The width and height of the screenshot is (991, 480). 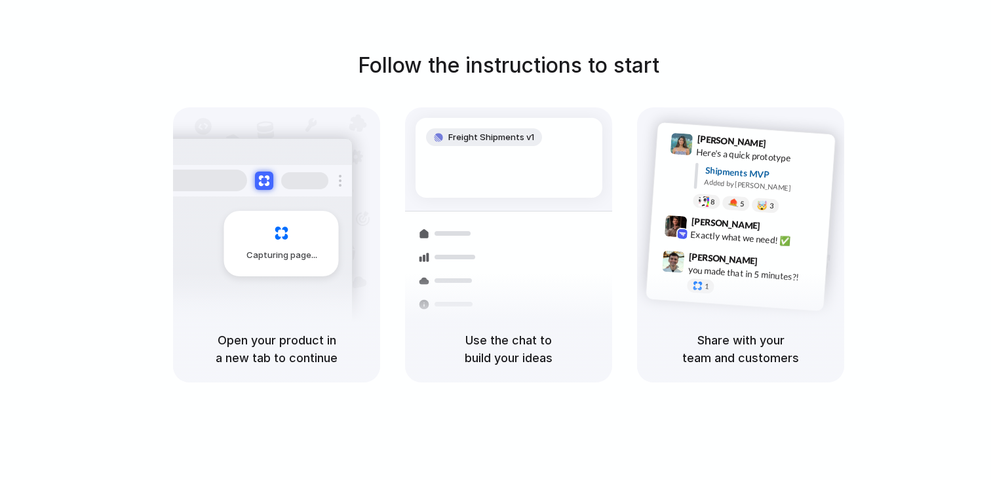 I want to click on h5: Use the chat to build your ideas, so click(x=508, y=349).